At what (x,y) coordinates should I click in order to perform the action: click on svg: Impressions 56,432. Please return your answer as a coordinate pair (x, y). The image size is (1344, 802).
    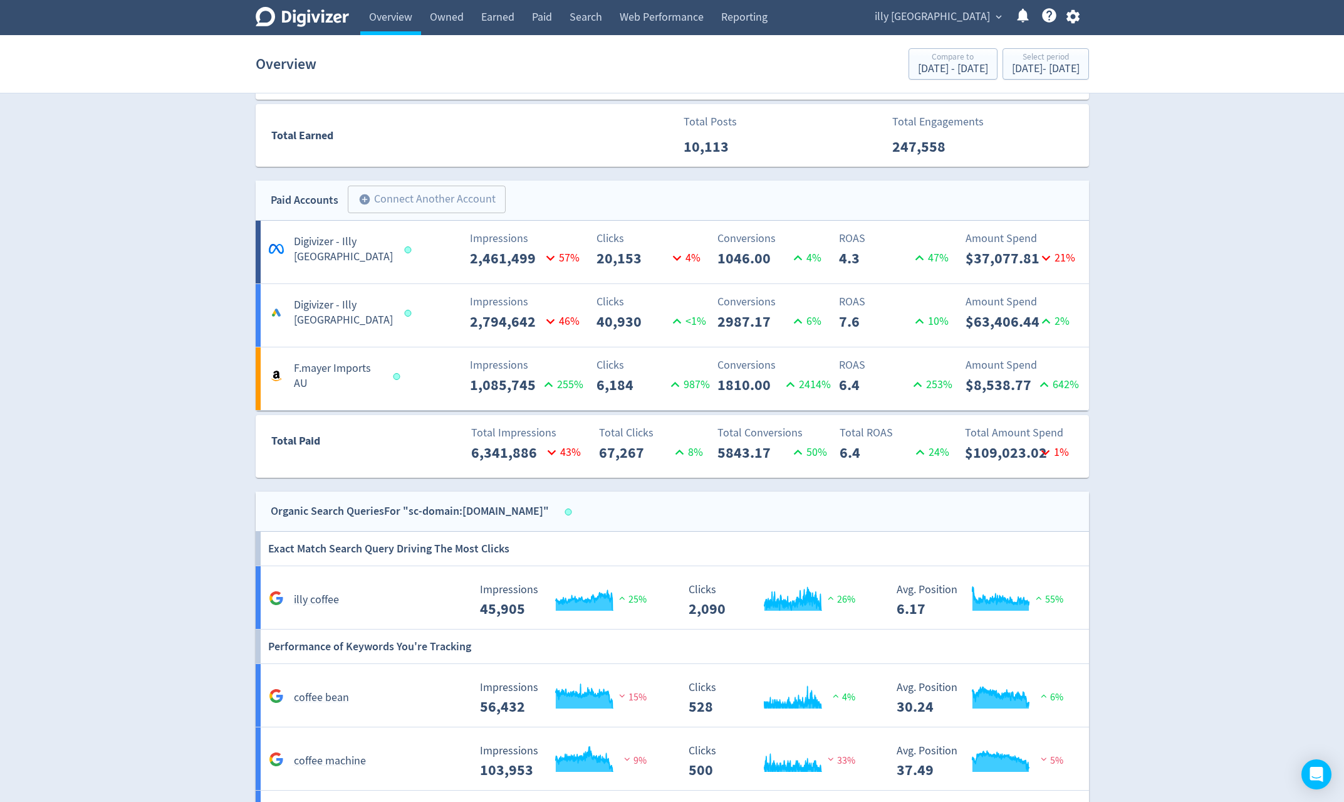
    Looking at the image, I should click on (568, 698).